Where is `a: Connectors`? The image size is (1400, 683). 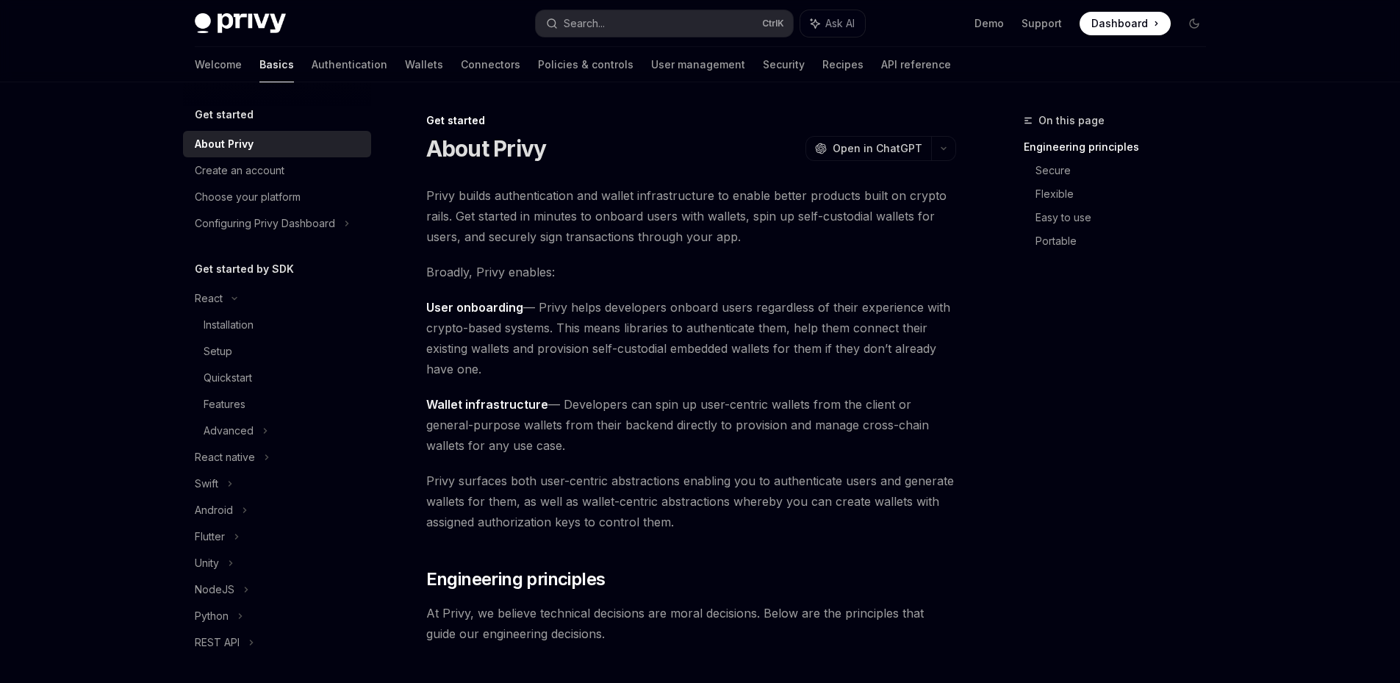
a: Connectors is located at coordinates (490, 65).